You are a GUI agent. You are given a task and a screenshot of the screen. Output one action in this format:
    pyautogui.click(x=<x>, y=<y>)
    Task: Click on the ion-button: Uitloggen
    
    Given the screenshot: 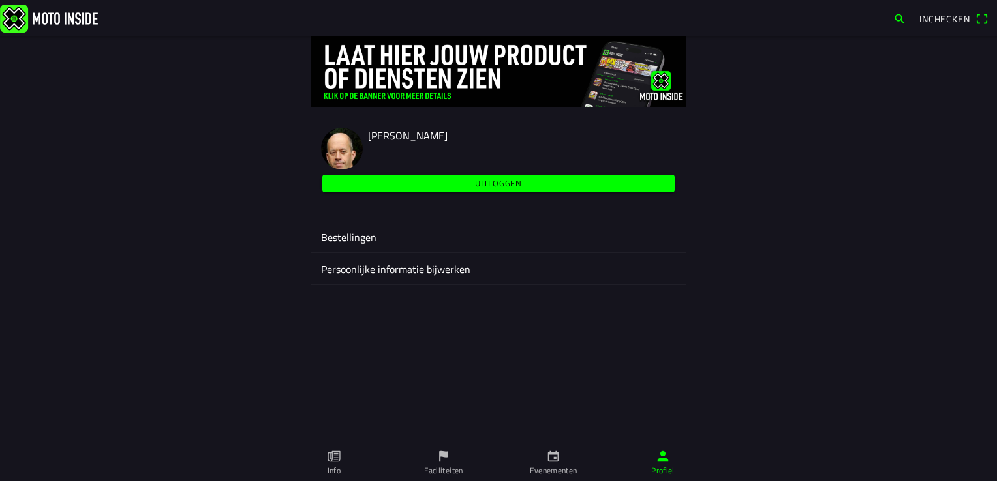 What is the action you would take?
    pyautogui.click(x=498, y=183)
    